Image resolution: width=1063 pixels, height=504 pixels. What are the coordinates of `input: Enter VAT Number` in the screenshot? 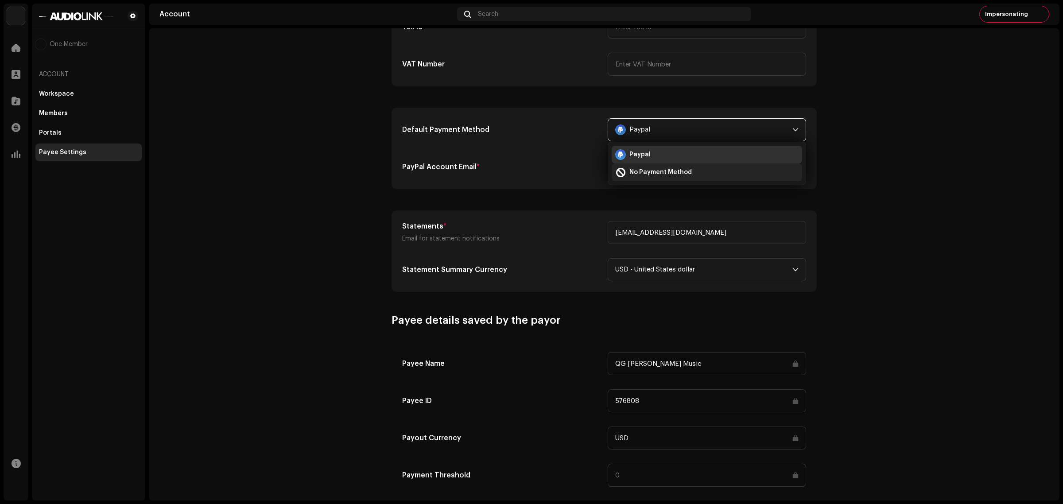 It's located at (707, 64).